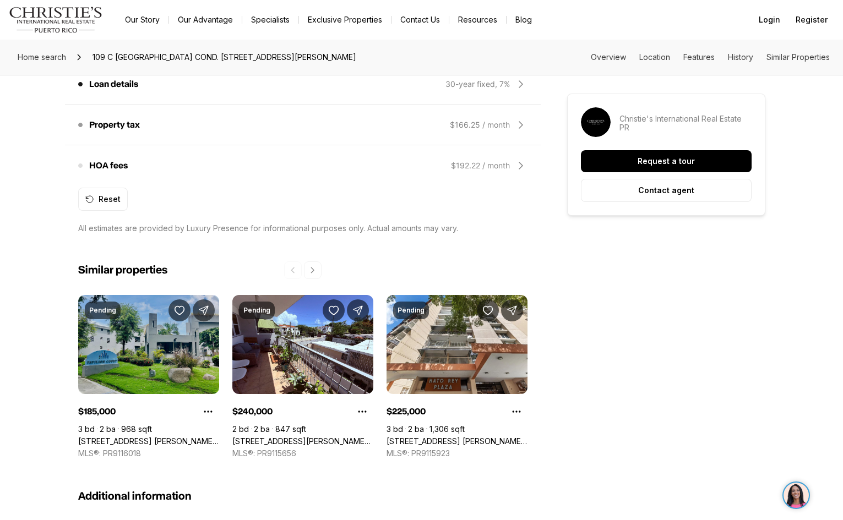 This screenshot has width=843, height=520. What do you see at coordinates (480, 166) in the screenshot?
I see `div: $192.22 / month` at bounding box center [480, 166].